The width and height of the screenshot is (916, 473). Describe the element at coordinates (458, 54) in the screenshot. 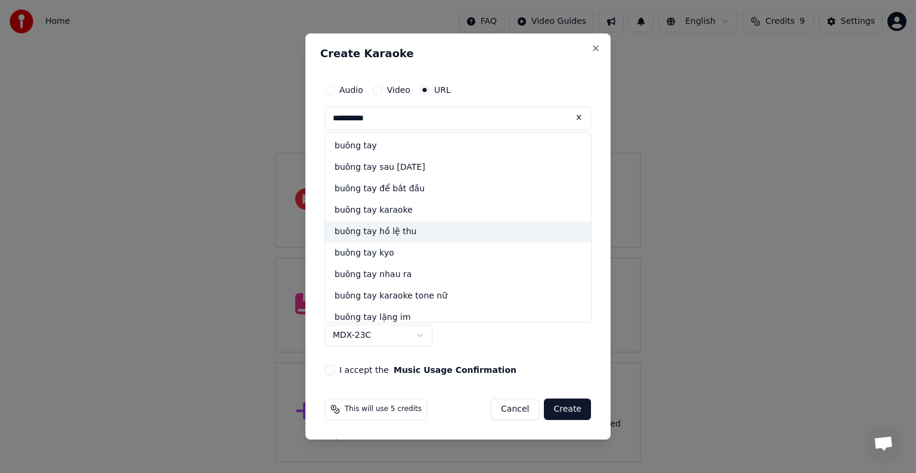

I see `h2: Create Karaoke` at that location.